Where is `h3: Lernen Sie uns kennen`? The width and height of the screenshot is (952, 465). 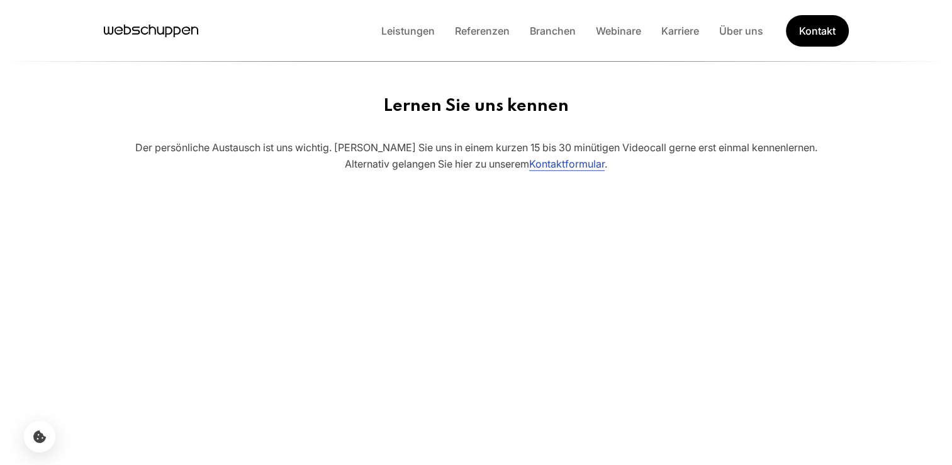 h3: Lernen Sie uns kennen is located at coordinates (477, 106).